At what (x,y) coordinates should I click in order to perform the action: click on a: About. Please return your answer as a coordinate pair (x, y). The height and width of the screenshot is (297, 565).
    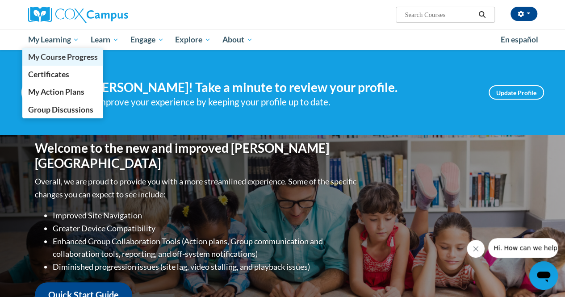
    Looking at the image, I should click on (237, 40).